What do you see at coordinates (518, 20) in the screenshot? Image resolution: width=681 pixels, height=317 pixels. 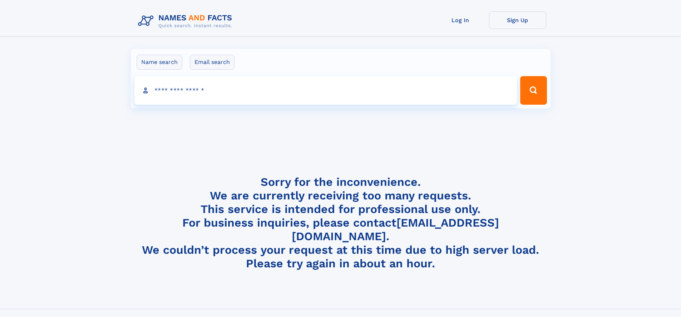 I see `a: Sign Up` at bounding box center [518, 20].